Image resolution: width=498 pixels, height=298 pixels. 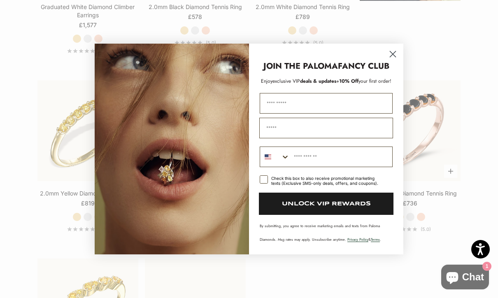 I want to click on strong: JOIN THE PALOMA, so click(x=301, y=66).